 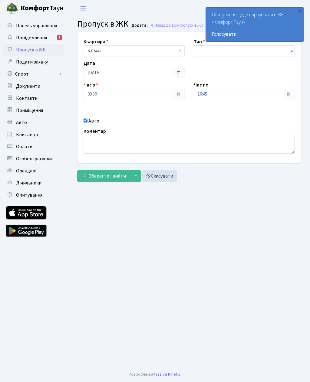 What do you see at coordinates (33, 183) in the screenshot?
I see `a: Лічильники` at bounding box center [33, 183].